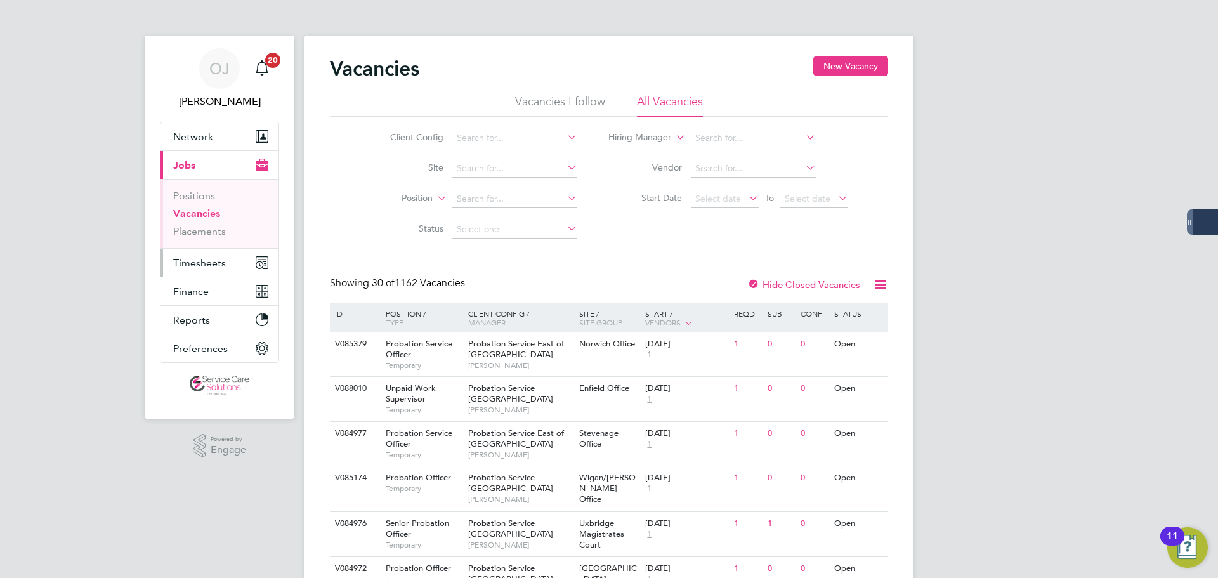 The image size is (1218, 578). What do you see at coordinates (601, 533) in the screenshot?
I see `span: Uxbridge Magistrates Court` at bounding box center [601, 533].